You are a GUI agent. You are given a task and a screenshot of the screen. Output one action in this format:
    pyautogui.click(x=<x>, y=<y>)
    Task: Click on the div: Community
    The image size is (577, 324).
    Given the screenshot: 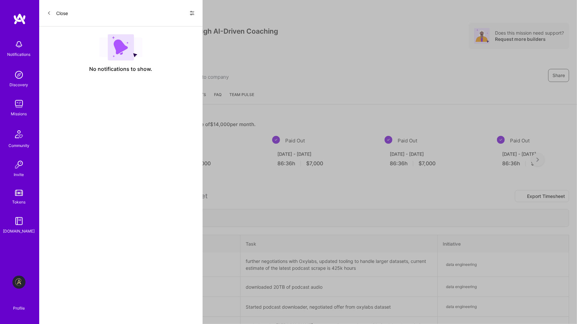 What is the action you would take?
    pyautogui.click(x=19, y=145)
    